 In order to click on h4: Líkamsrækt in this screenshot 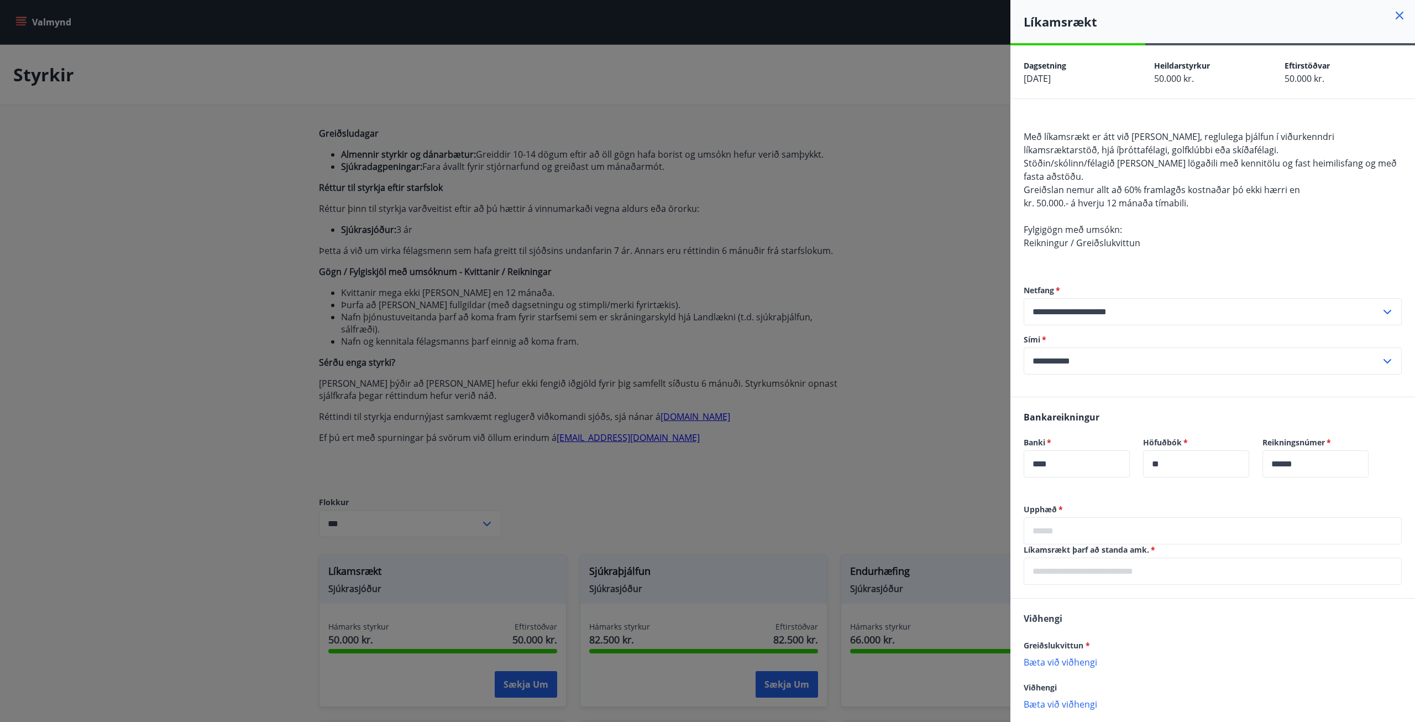, I will do `click(1220, 22)`.